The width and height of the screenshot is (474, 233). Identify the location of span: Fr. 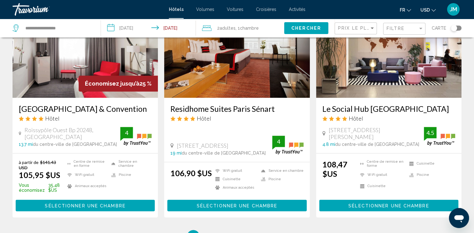
(402, 10).